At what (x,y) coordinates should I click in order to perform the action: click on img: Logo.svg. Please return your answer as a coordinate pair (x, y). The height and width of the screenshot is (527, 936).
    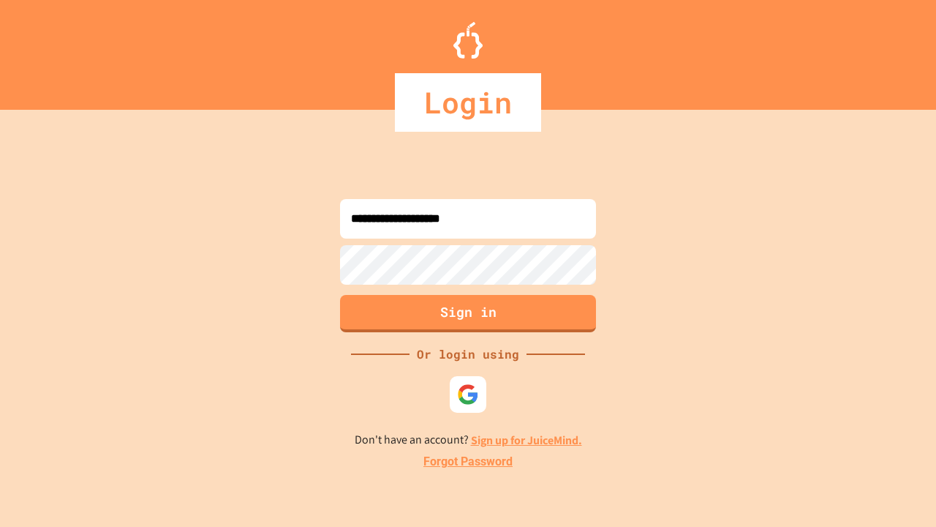
    Looking at the image, I should click on (468, 40).